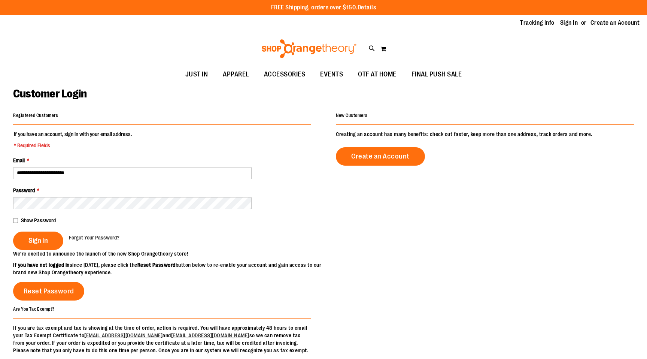 This screenshot has width=647, height=359. What do you see at coordinates (50, 94) in the screenshot?
I see `span: Customer Login` at bounding box center [50, 94].